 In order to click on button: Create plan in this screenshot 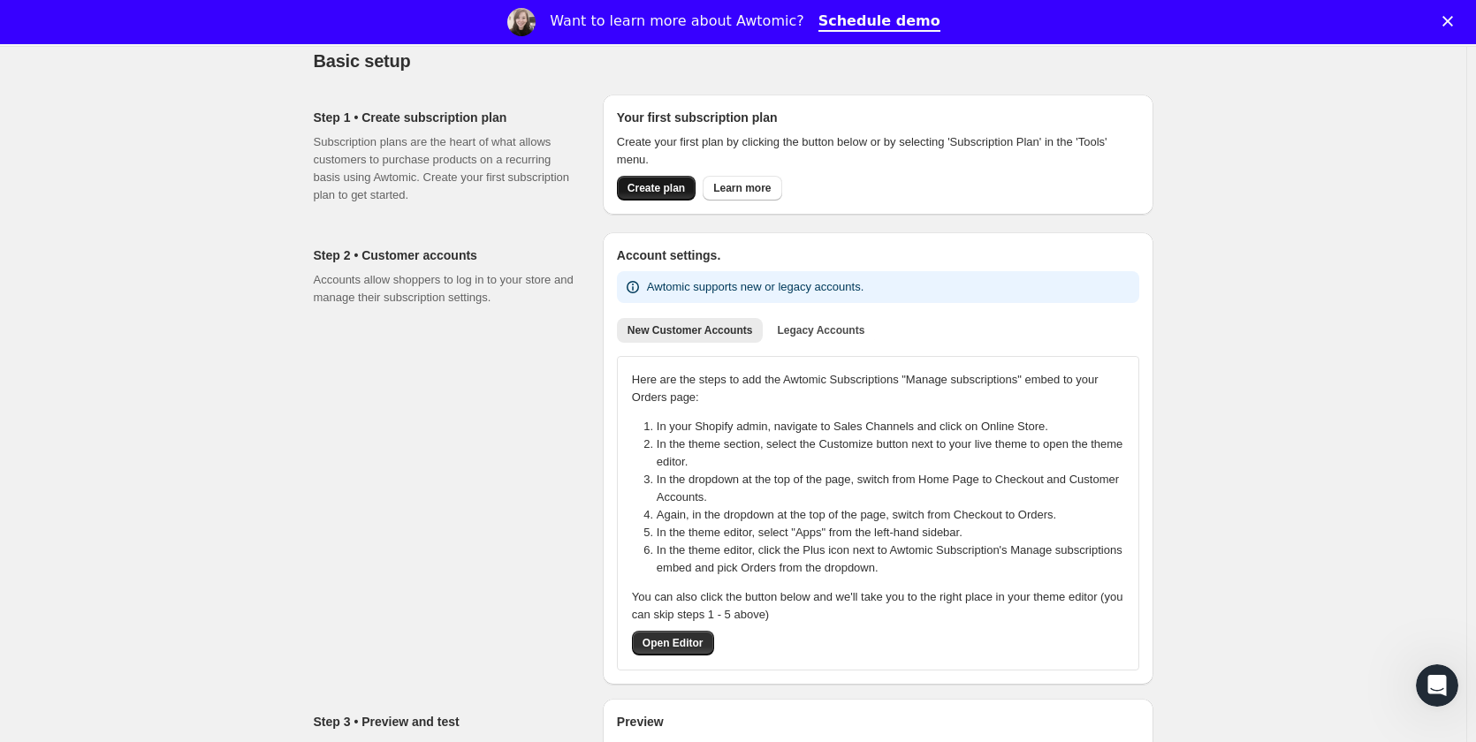, I will do `click(656, 188)`.